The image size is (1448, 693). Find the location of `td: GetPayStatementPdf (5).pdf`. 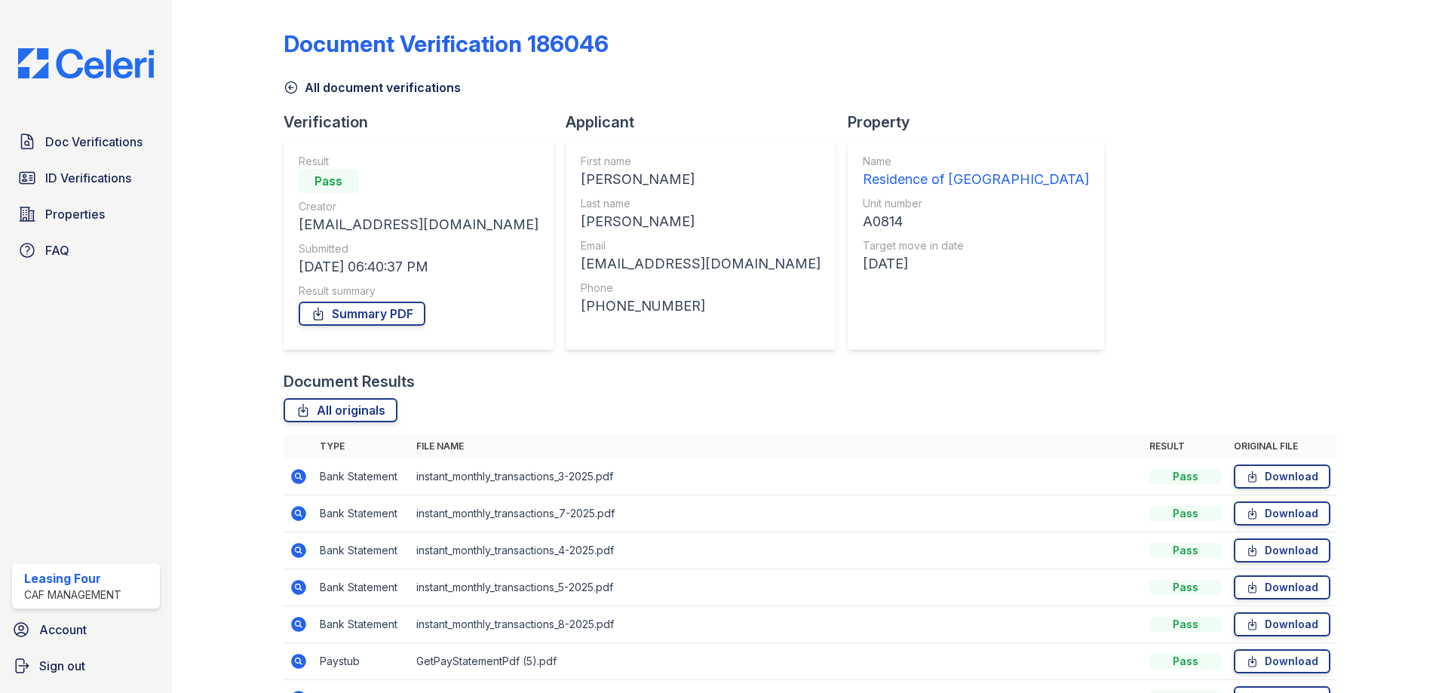

td: GetPayStatementPdf (5).pdf is located at coordinates (777, 661).